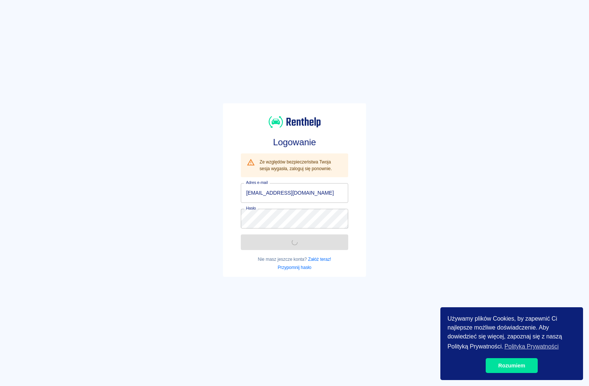 The width and height of the screenshot is (589, 386). I want to click on span: Używamy plików Cookies, by zapewnić Ci najlepsze możliwe doświadczenie. Aby dowiedzieć się więcej..., so click(512, 334).